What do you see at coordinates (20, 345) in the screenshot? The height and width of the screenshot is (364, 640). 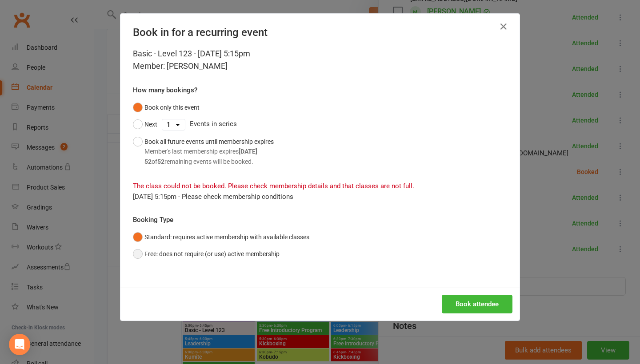 I see `div: Open Intercom Messenger` at bounding box center [20, 345].